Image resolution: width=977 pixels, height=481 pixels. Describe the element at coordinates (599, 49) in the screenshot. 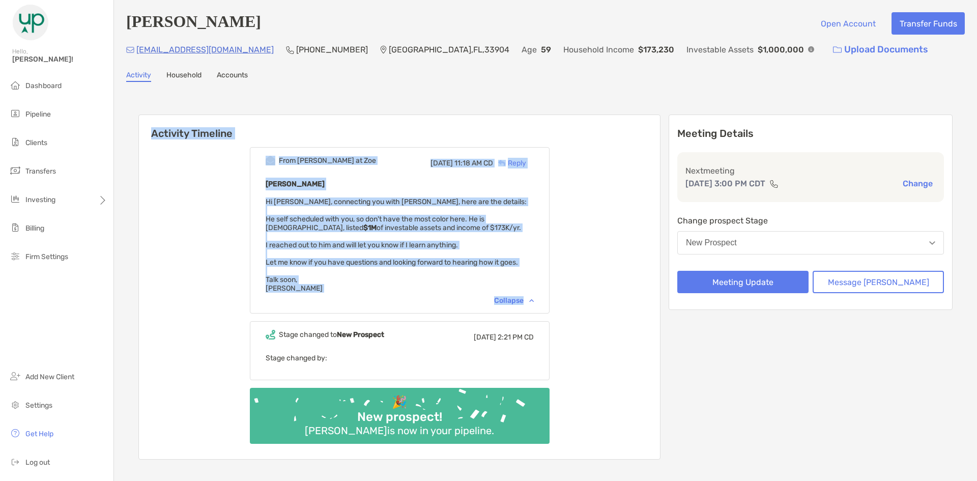

I see `p: Household Income` at that location.